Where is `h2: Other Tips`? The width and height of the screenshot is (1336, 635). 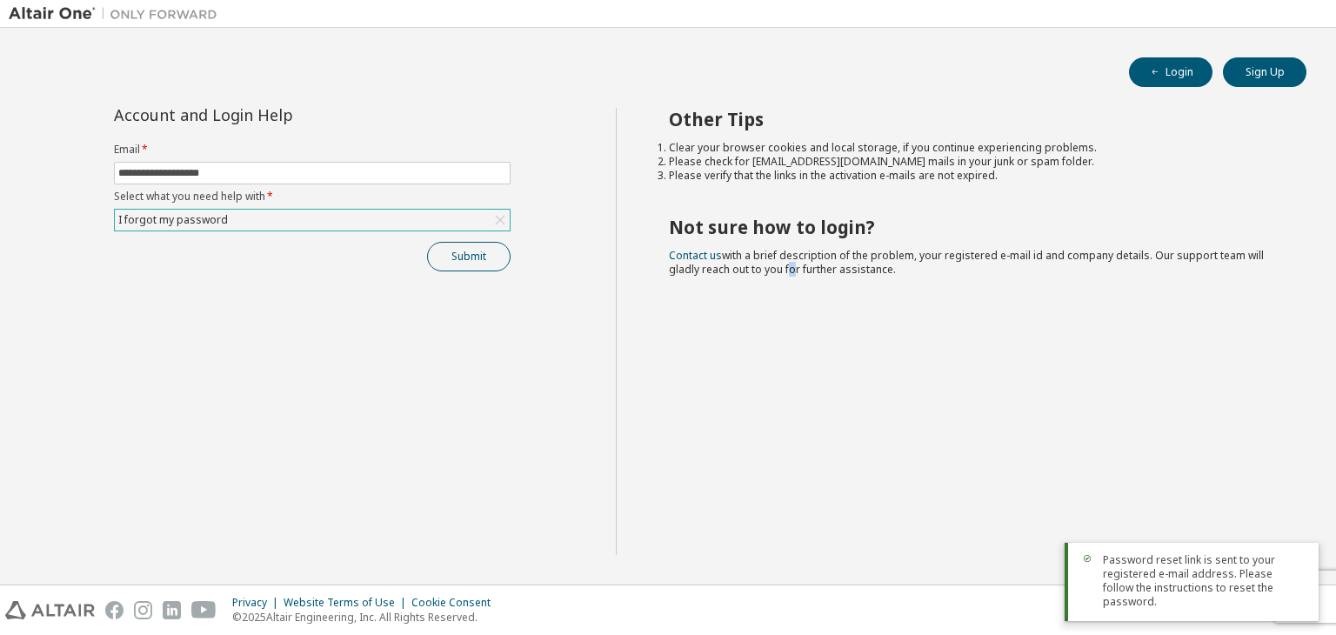
h2: Other Tips is located at coordinates (973, 119).